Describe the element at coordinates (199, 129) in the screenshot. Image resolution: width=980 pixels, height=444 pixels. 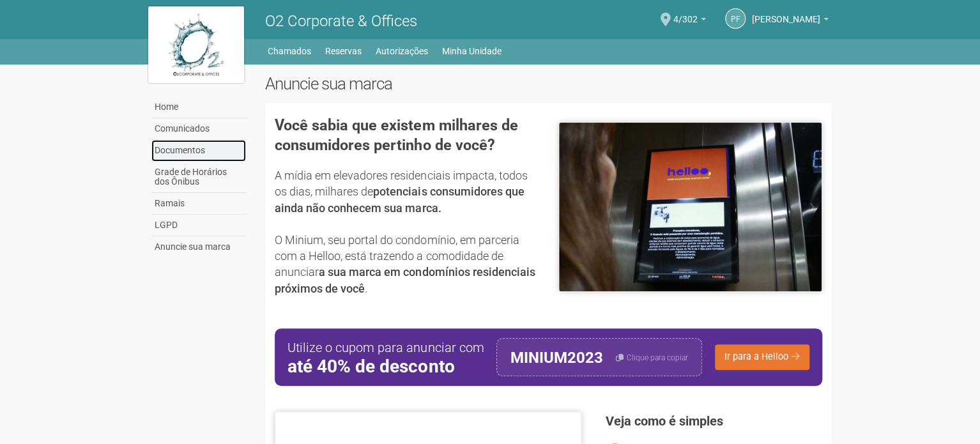
I see `a: Comunicados` at that location.